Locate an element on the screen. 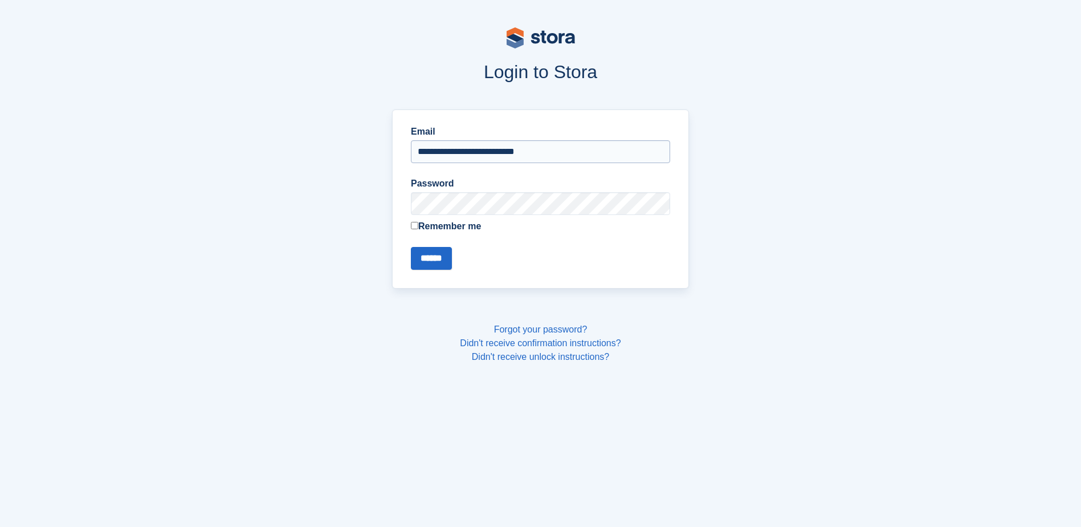  label: Email is located at coordinates (540, 132).